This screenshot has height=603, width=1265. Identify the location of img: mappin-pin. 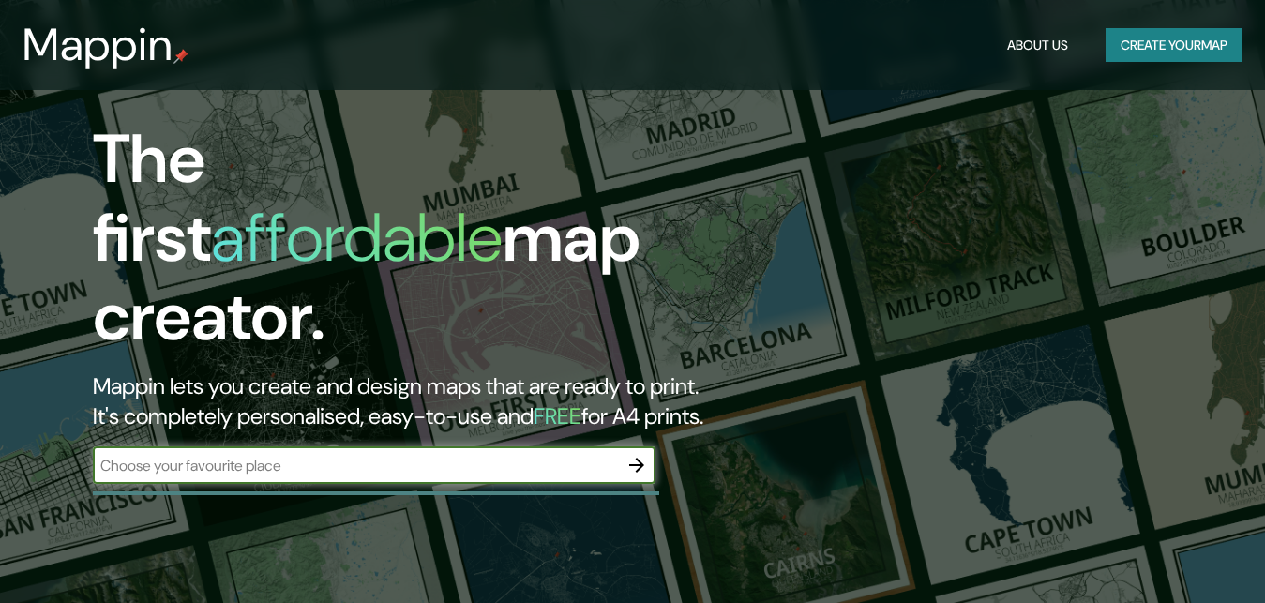
(181, 56).